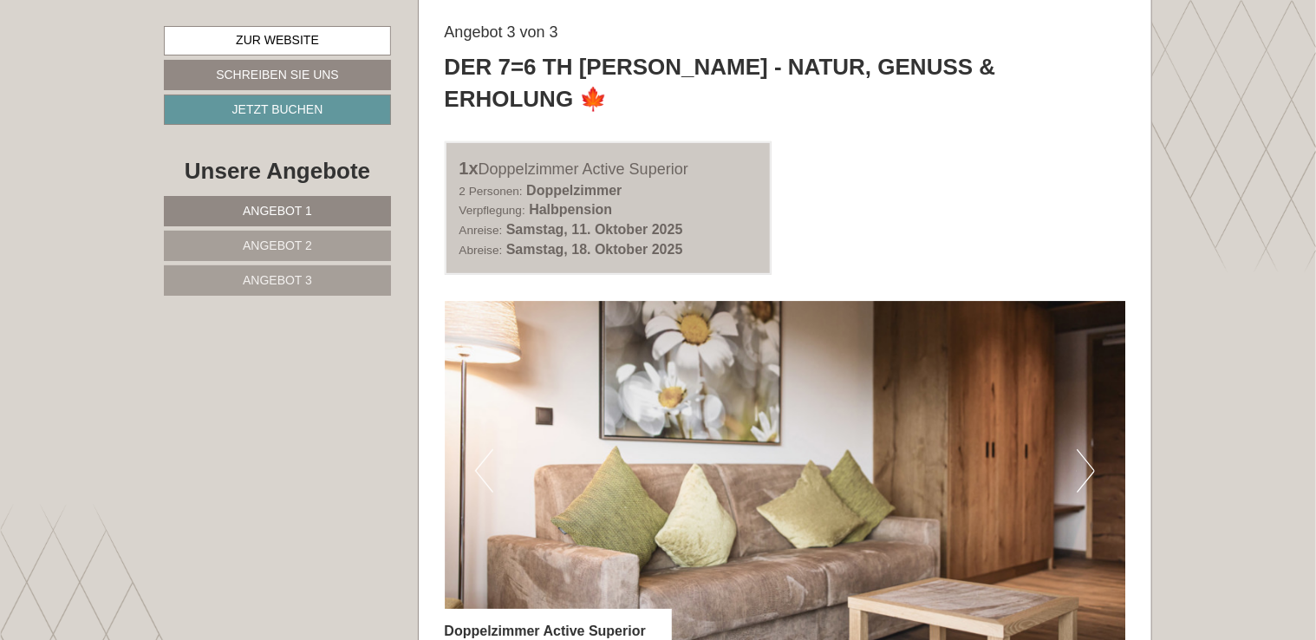  Describe the element at coordinates (277, 75) in the screenshot. I see `a: Schreiben Sie uns` at that location.